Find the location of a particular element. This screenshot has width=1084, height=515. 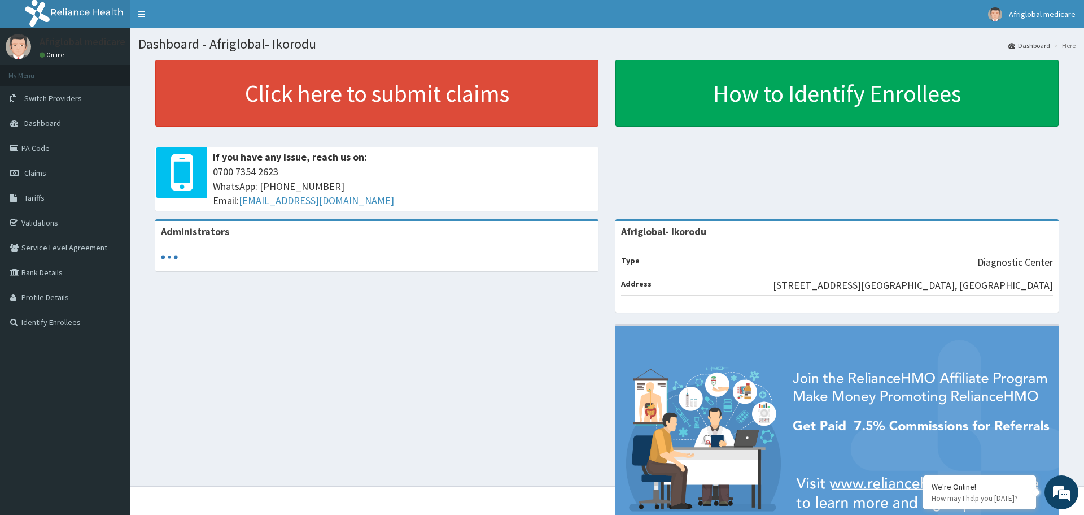

a: Click here to submit claims is located at coordinates (377, 93).